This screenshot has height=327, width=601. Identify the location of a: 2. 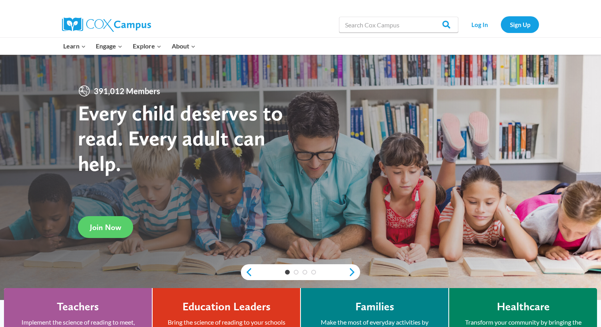
(296, 272).